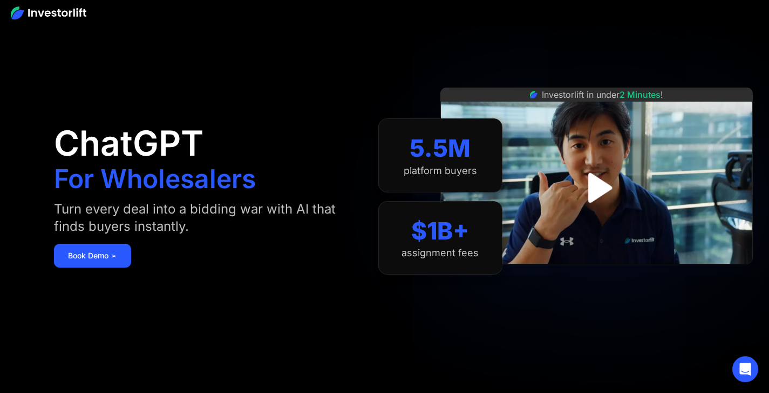  I want to click on div: Investorlift in under !, so click(603, 94).